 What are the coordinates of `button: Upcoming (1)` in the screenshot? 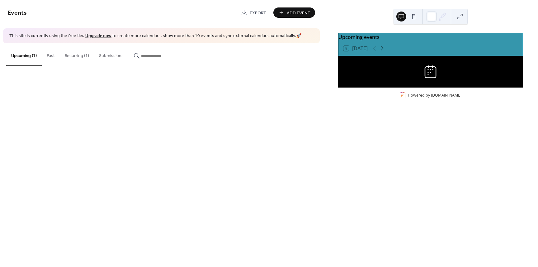 It's located at (24, 55).